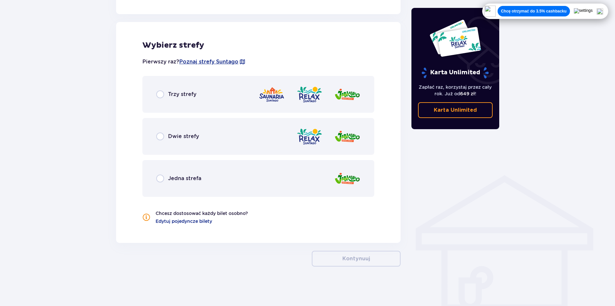 This screenshot has height=306, width=615. I want to click on span: Trzy strefy, so click(182, 94).